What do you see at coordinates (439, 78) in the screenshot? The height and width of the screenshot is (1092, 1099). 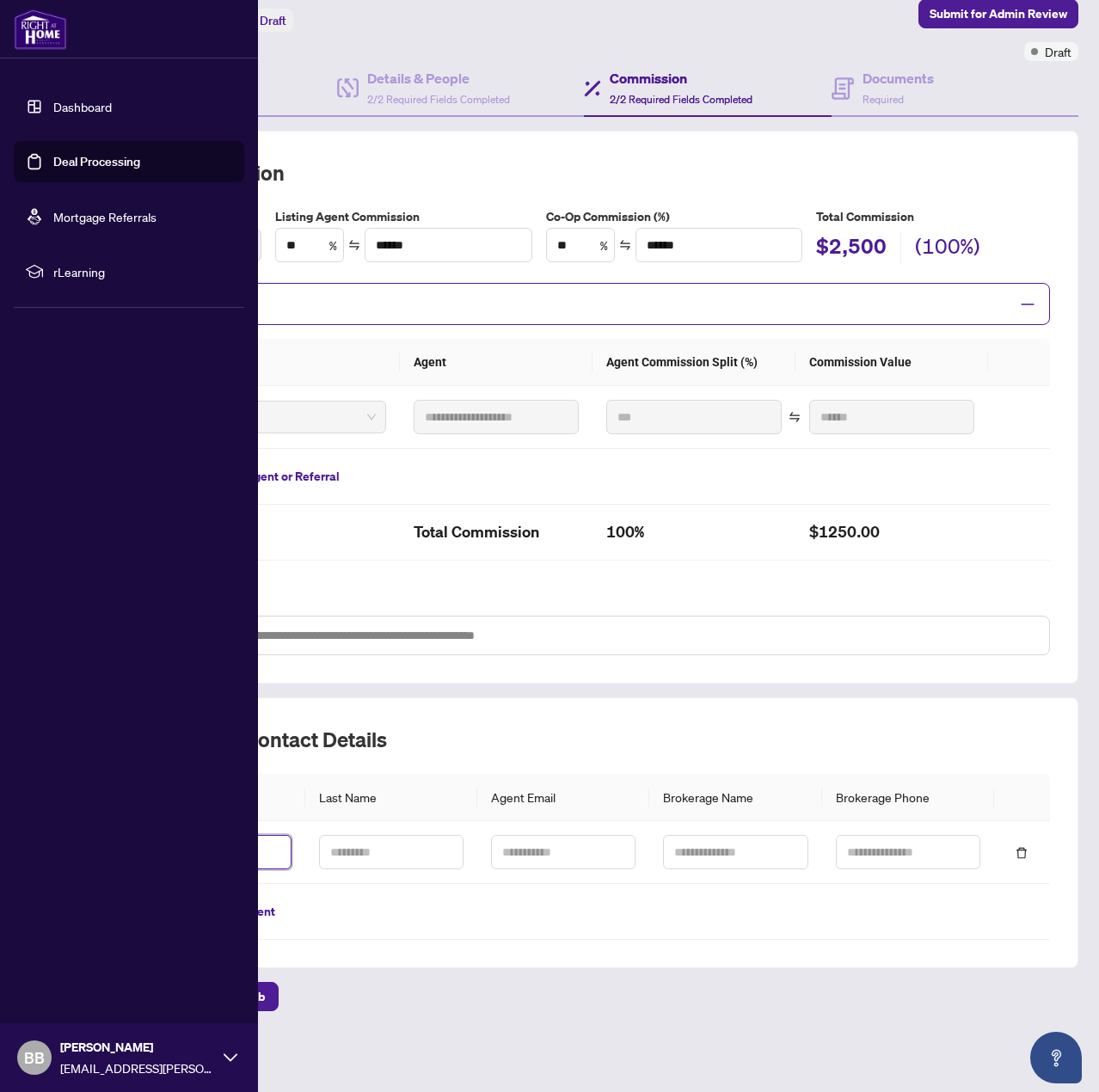 I see `h4: Details & People` at bounding box center [439, 78].